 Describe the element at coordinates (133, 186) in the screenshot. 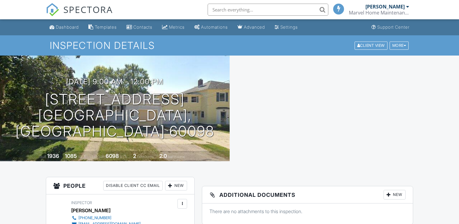

I see `div: Disable Client CC Email` at that location.